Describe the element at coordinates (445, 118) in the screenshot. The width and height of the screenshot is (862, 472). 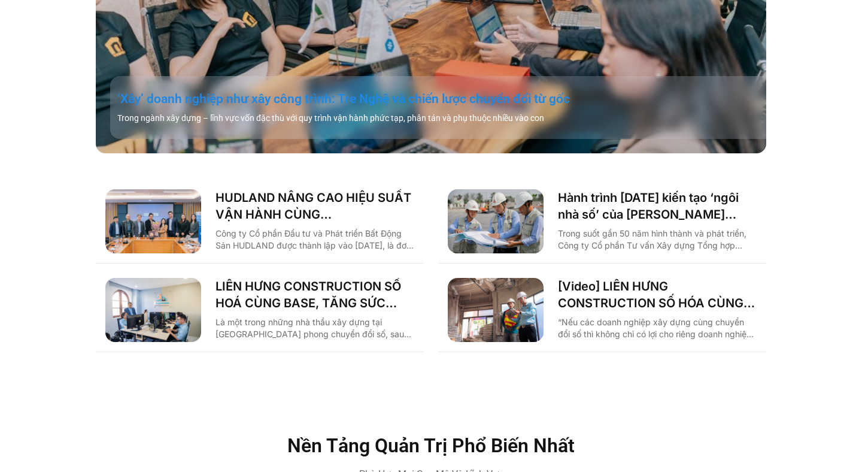
I see `p: Trong ngành xây dựng – lĩnh vực vốn đặc thù với quy trình vận hành phức tạp, phân tán và phụ thuộ...` at that location.